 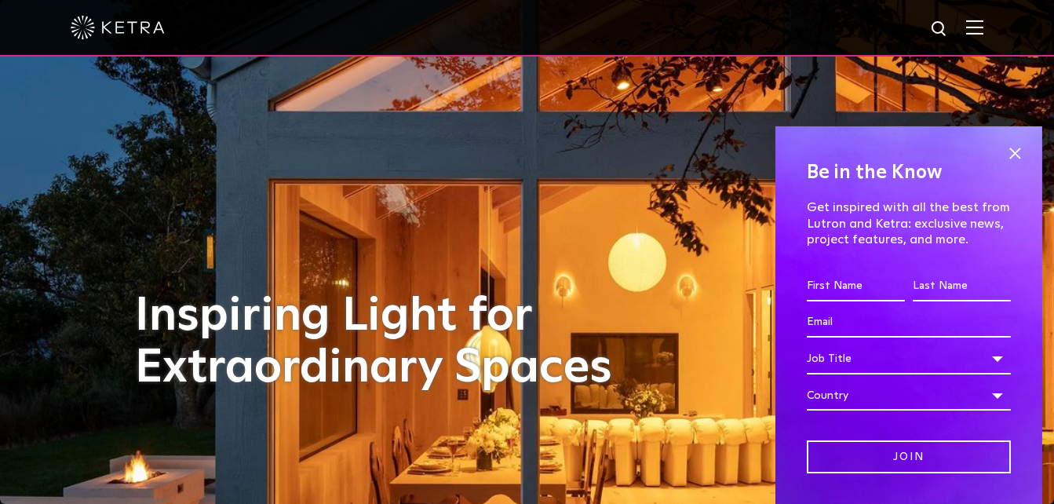 I want to click on input: Last Name, so click(x=961, y=286).